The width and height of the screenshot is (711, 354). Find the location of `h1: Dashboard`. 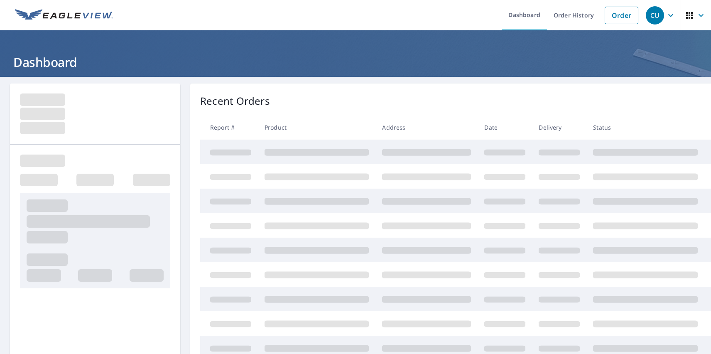

h1: Dashboard is located at coordinates (356, 62).